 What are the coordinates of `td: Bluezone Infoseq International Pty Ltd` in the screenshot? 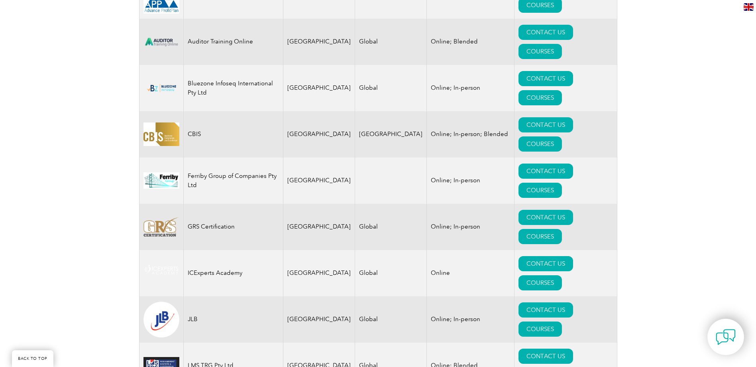 It's located at (233, 88).